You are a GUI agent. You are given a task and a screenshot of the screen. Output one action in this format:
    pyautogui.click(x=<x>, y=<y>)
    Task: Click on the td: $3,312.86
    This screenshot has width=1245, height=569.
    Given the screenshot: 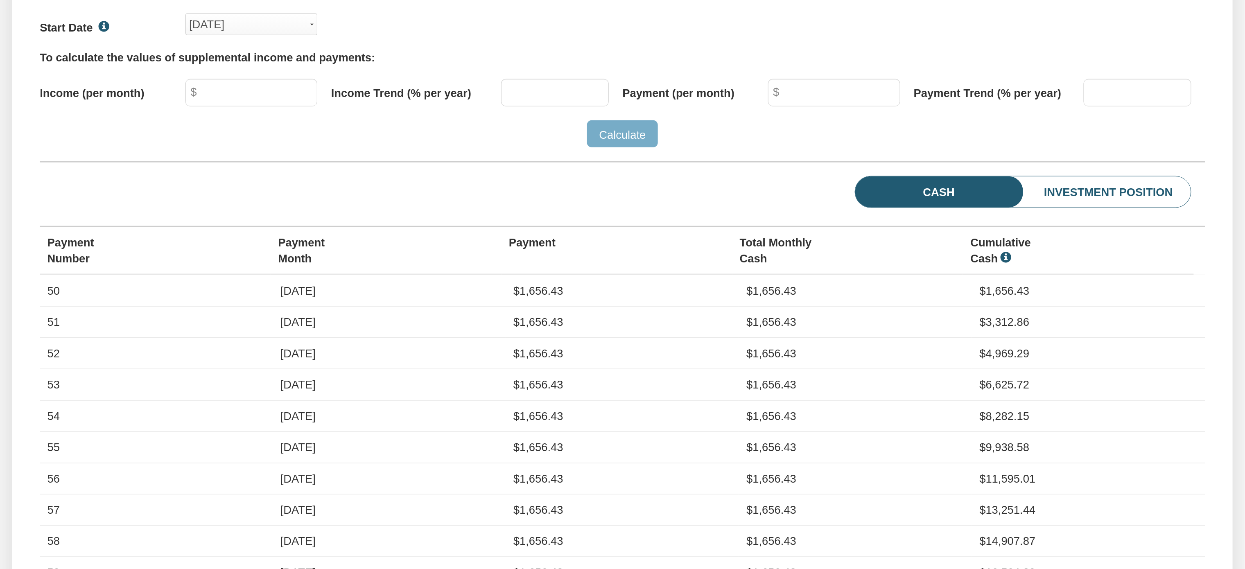 What is the action you would take?
    pyautogui.click(x=1089, y=322)
    